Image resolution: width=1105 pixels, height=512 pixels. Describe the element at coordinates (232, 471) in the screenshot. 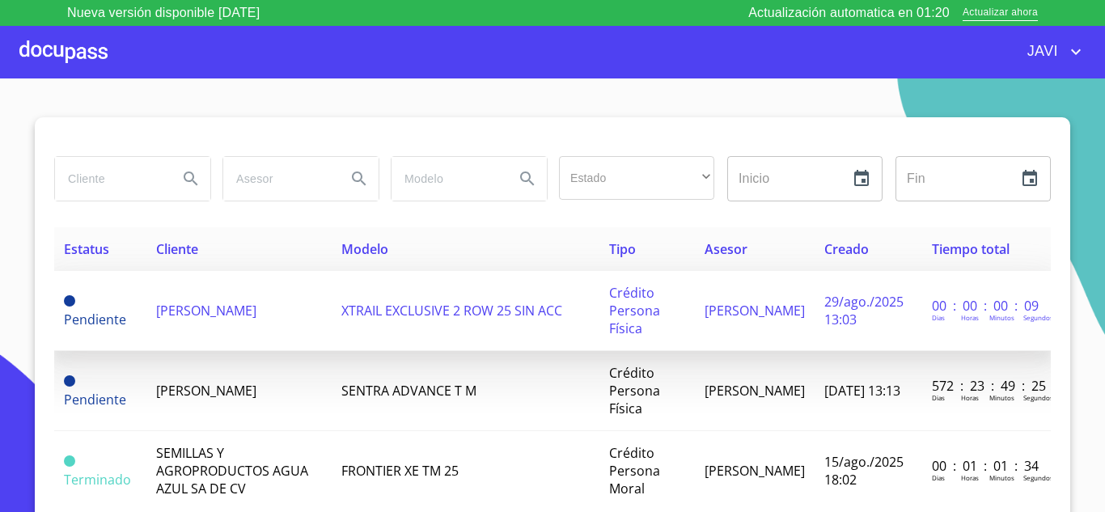

I see `span: SEMILLAS Y AGROPRODUCTOS AGUA AZUL SA DE CV` at that location.